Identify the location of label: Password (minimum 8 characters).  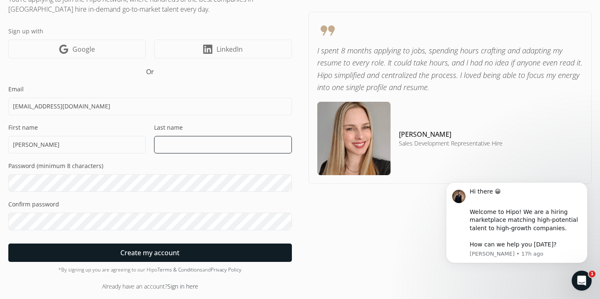
(150, 166).